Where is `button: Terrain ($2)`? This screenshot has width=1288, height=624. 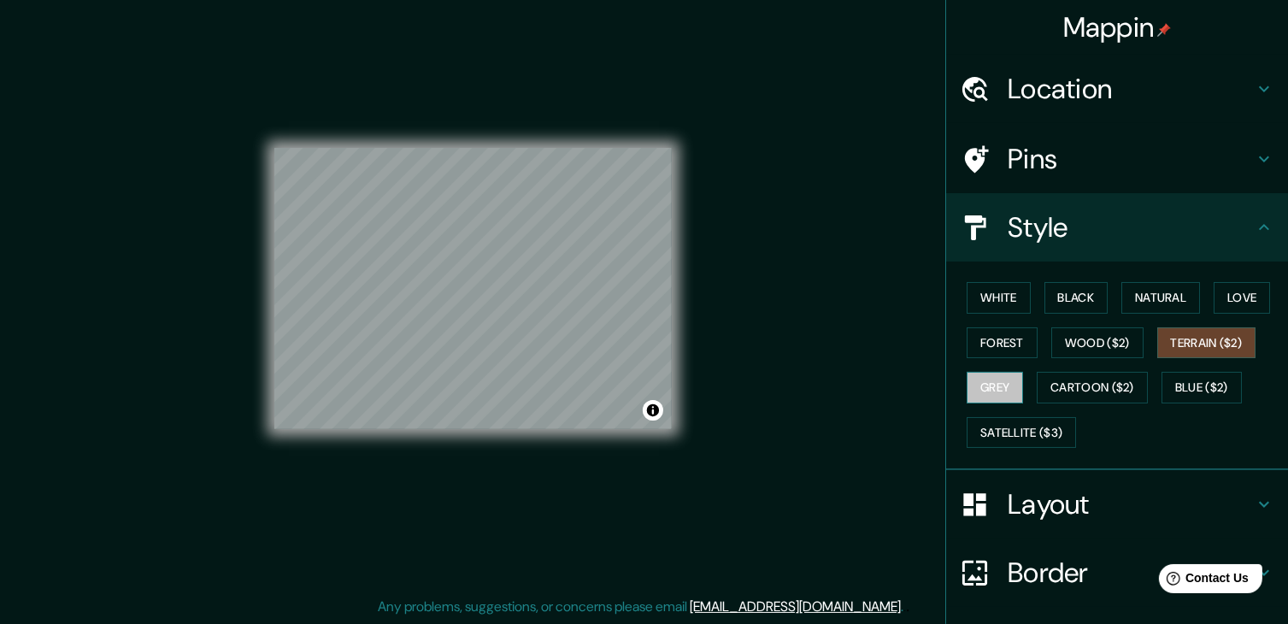
button: Terrain ($2) is located at coordinates (1207, 343).